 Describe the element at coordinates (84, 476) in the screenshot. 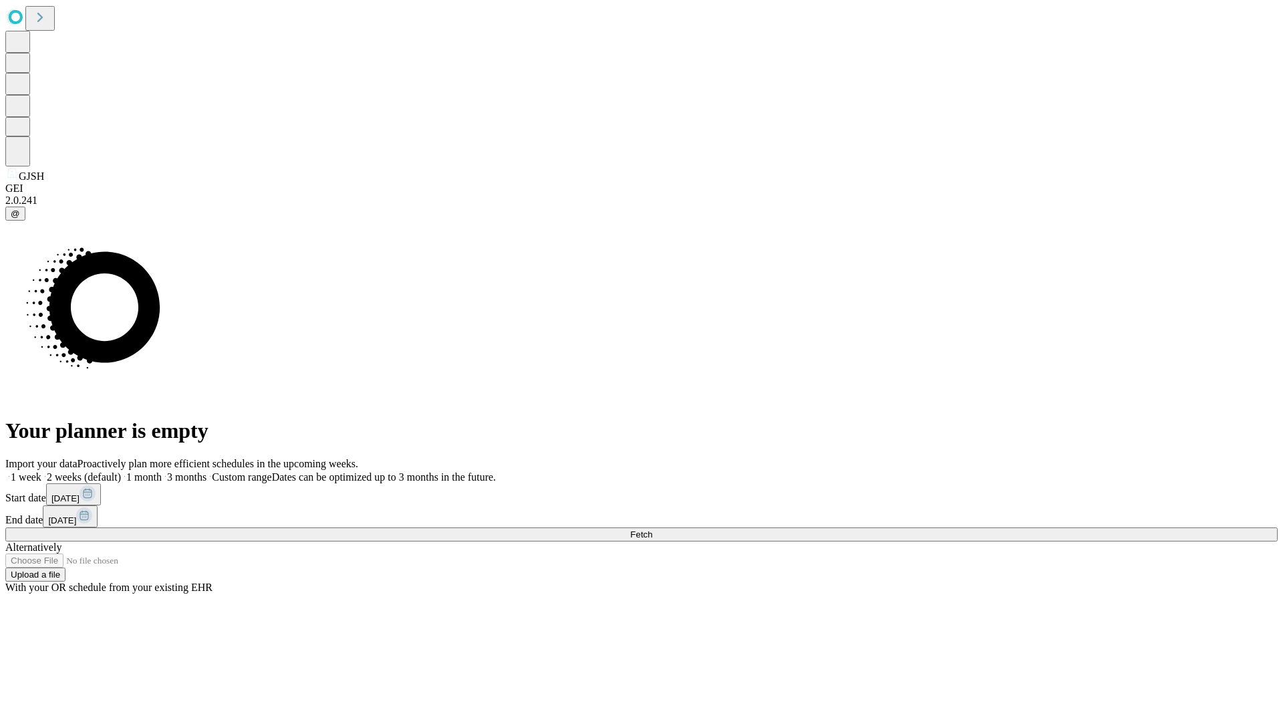

I see `span: 2 weeks (default)` at that location.